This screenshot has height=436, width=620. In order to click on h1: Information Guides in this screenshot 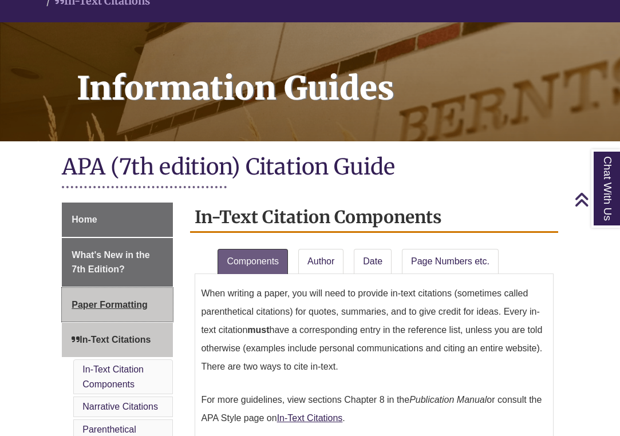, I will do `click(342, 74)`.